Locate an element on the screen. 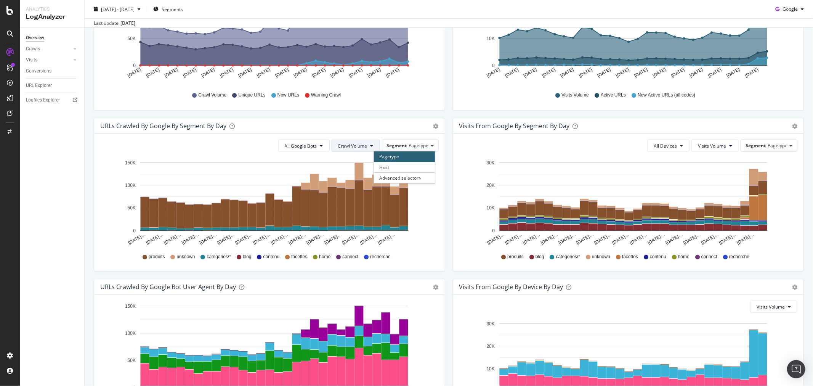  div: Overview is located at coordinates (35, 38).